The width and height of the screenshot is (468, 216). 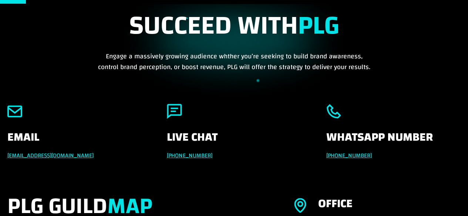 I want to click on img: email, so click(x=15, y=111).